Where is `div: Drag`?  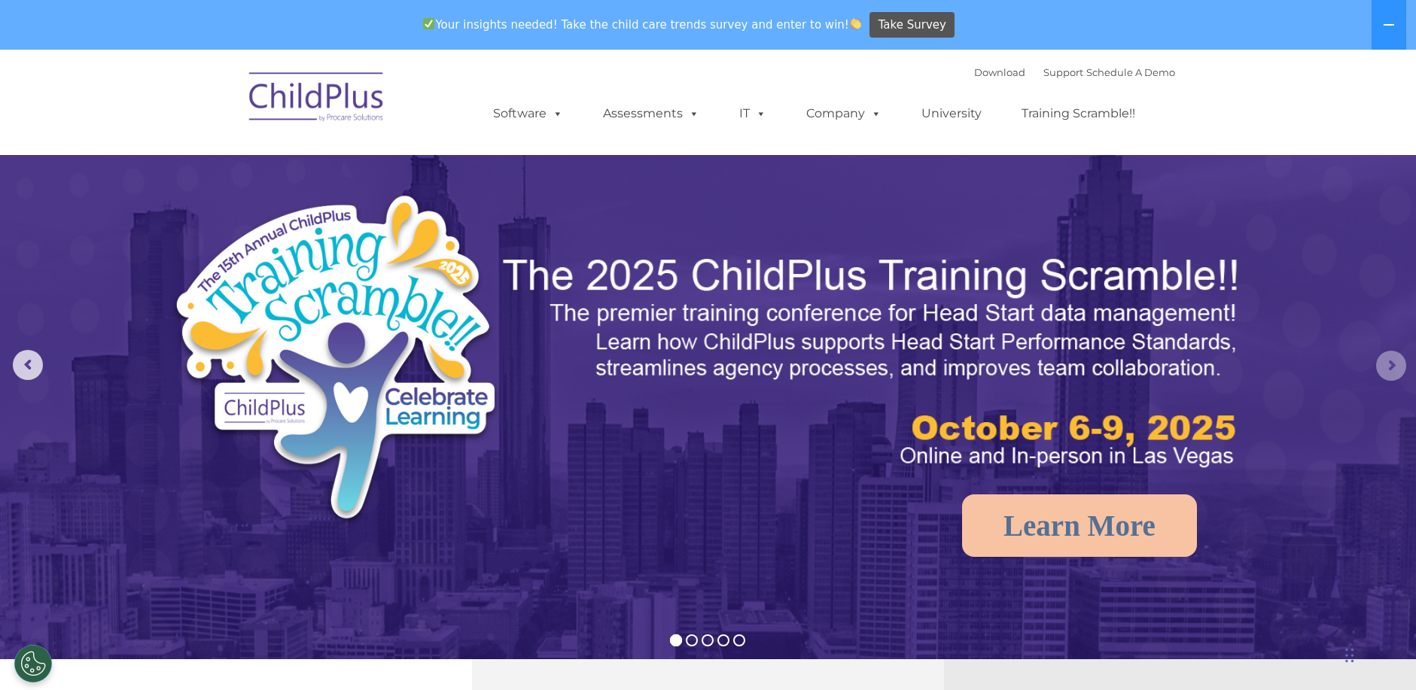
div: Drag is located at coordinates (1350, 656).